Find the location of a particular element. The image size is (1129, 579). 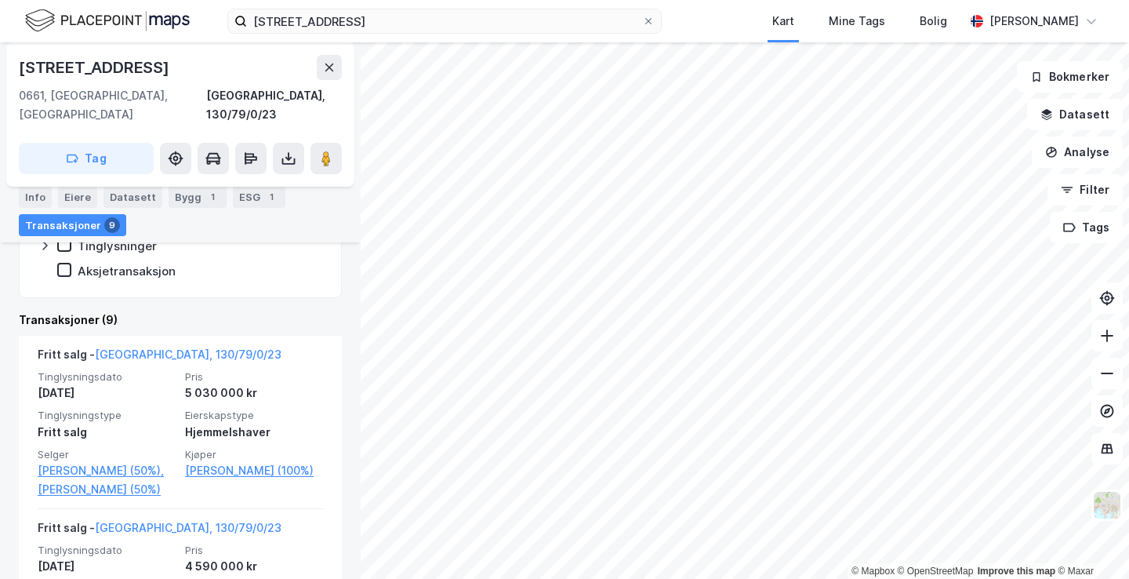

img: logo.f888ab2527a4732fd821a326f86c7f29.svg is located at coordinates (107, 20).